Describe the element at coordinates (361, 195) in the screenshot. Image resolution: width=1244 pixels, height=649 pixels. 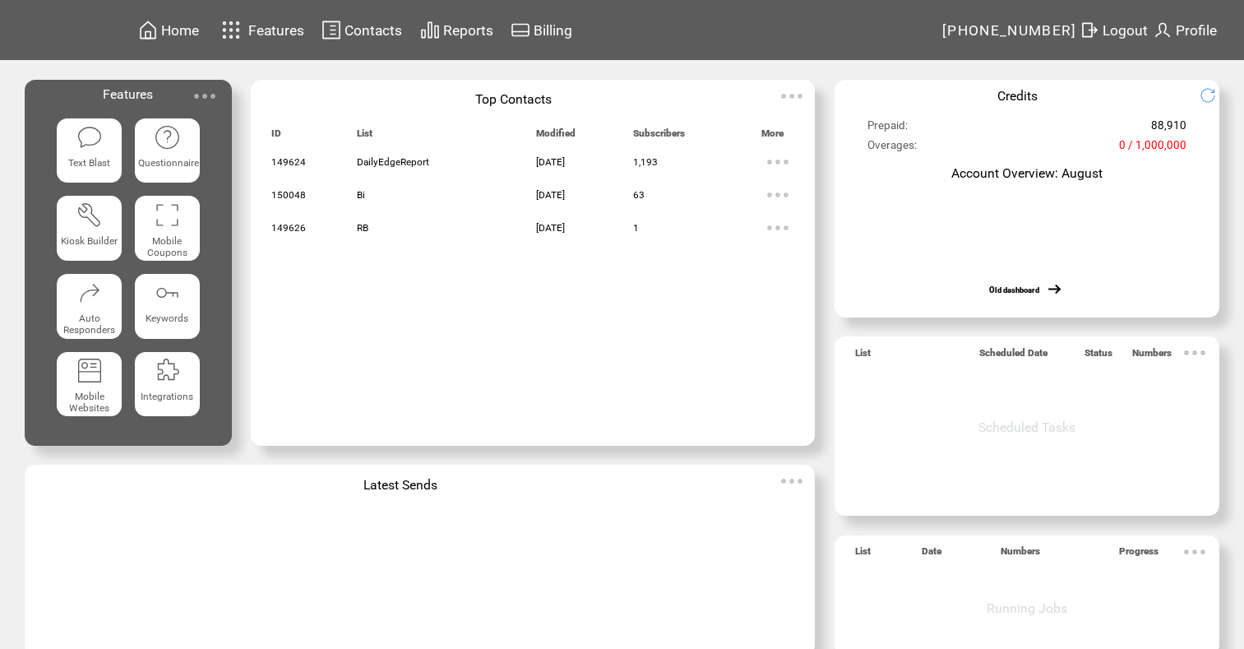
I see `span: Bi` at that location.